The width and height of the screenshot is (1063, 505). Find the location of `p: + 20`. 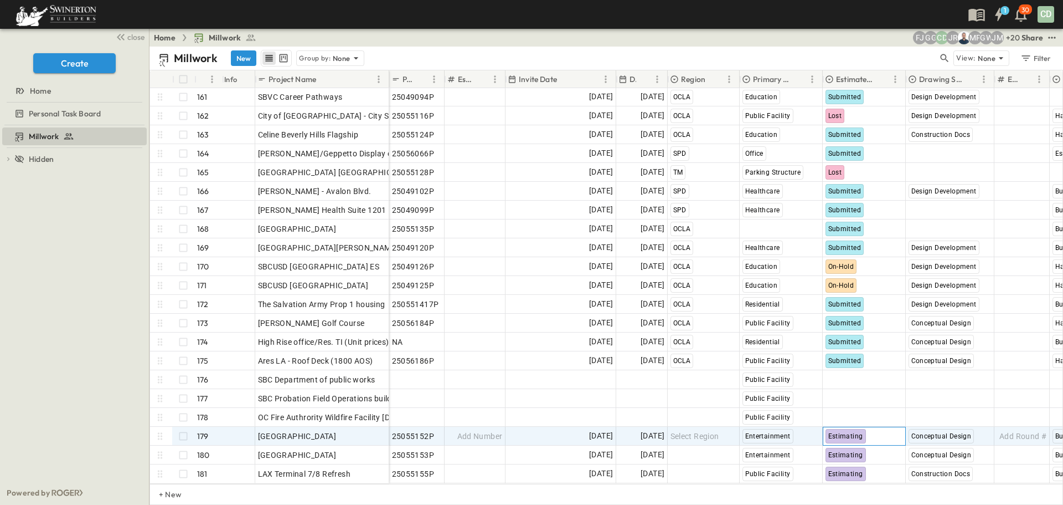

p: + 20 is located at coordinates (1012, 38).